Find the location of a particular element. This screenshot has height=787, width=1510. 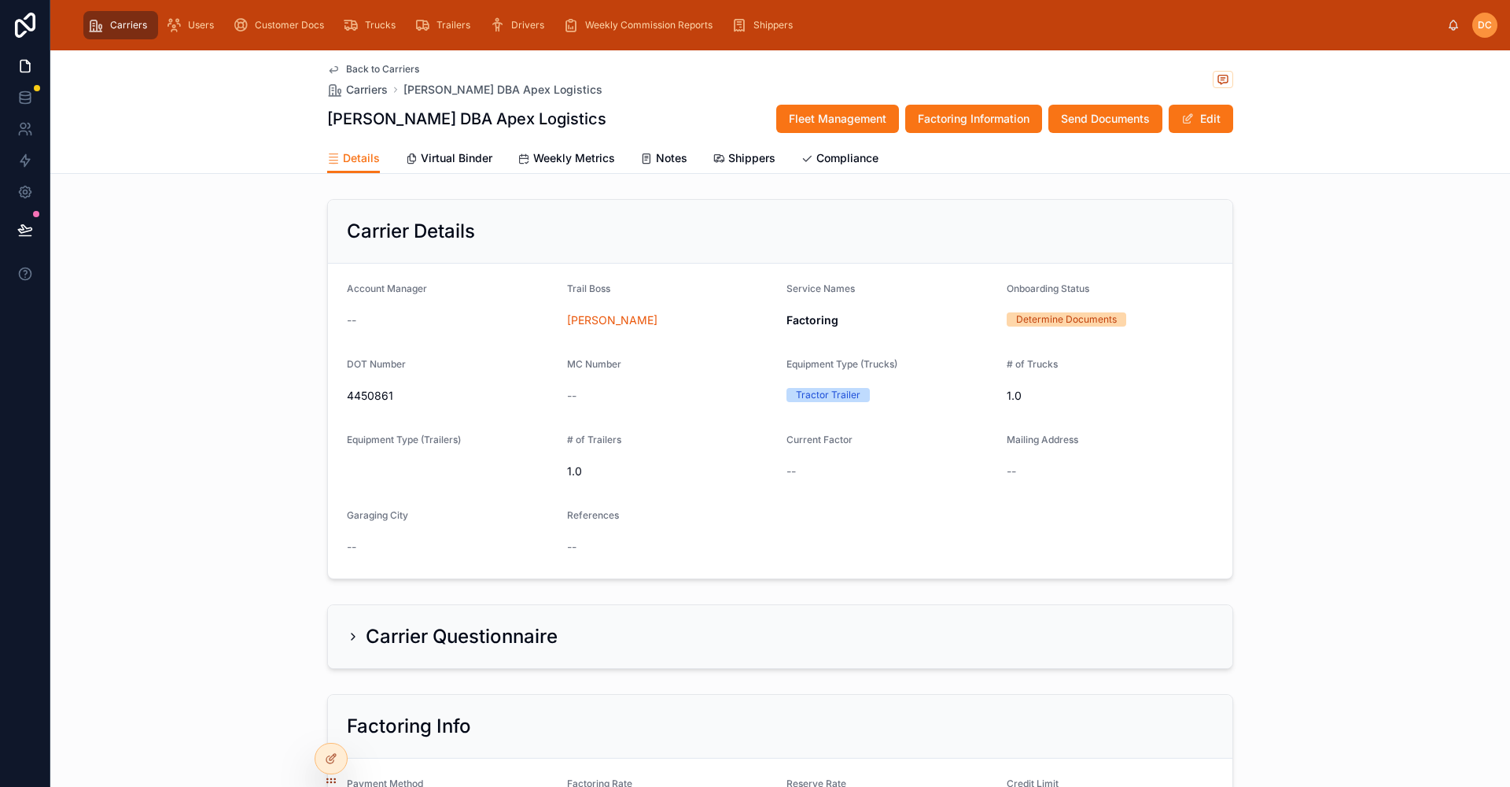

h2: Carrier Details is located at coordinates (411, 231).